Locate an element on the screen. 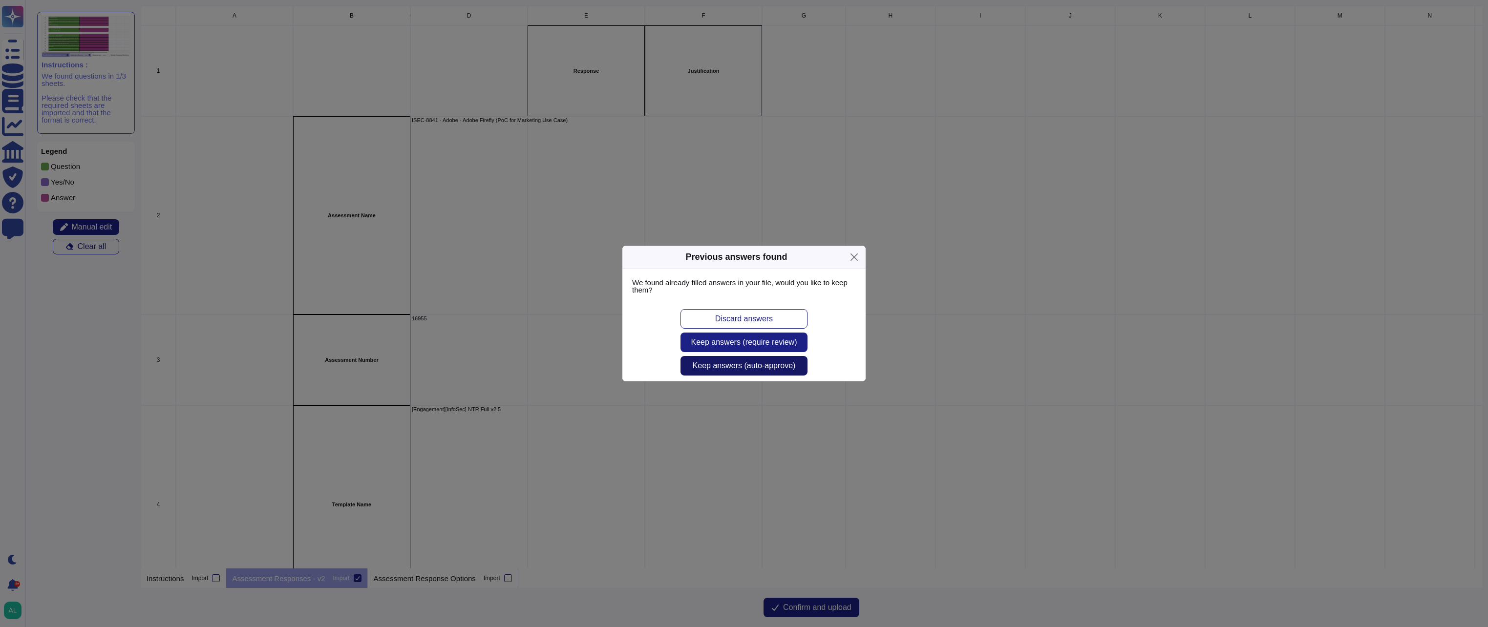 This screenshot has height=627, width=1488. div: We found already filled answers in your file, would you like to keep them? is located at coordinates (744, 286).